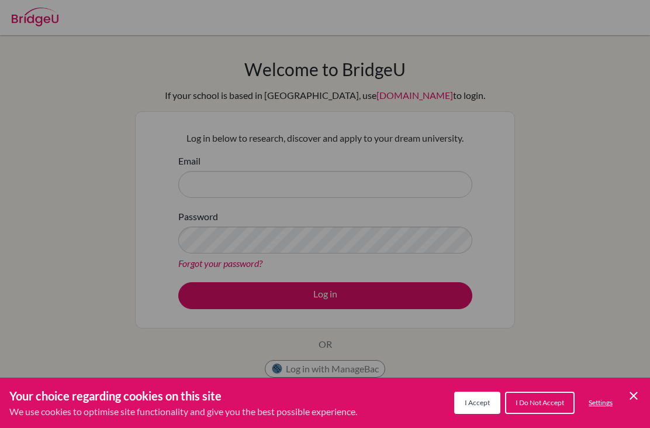  I want to click on button: Settings, so click(601, 402).